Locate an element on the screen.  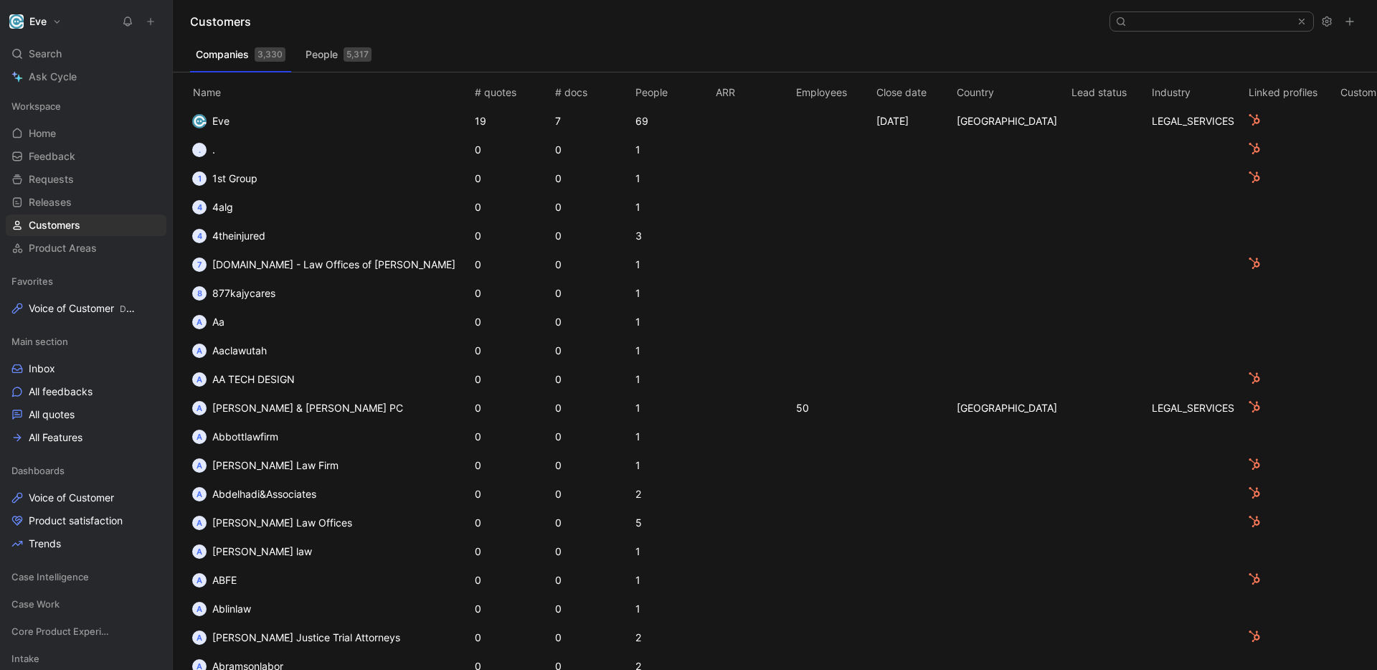
div: 4 is located at coordinates (199, 207).